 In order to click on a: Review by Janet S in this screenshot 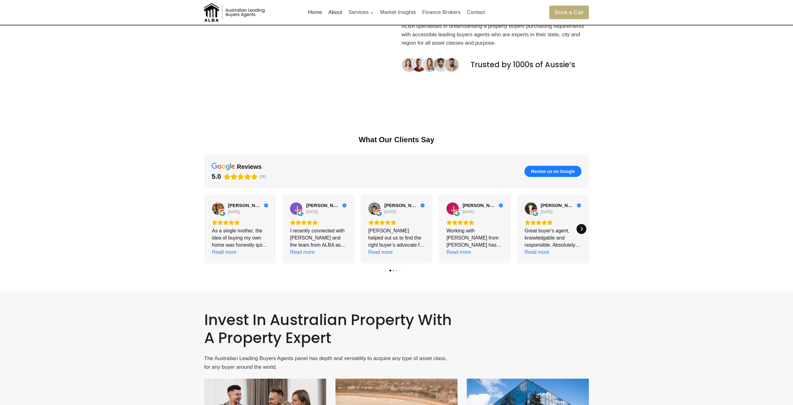, I will do `click(326, 205)`.